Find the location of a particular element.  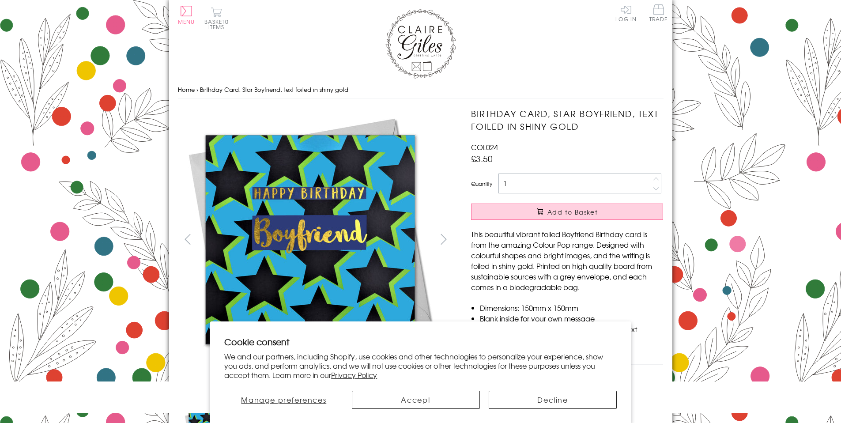

button: next is located at coordinates (443, 239).